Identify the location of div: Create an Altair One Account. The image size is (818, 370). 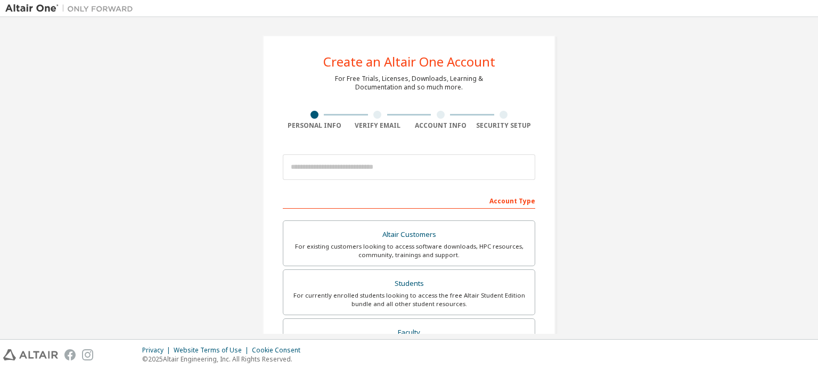
(409, 62).